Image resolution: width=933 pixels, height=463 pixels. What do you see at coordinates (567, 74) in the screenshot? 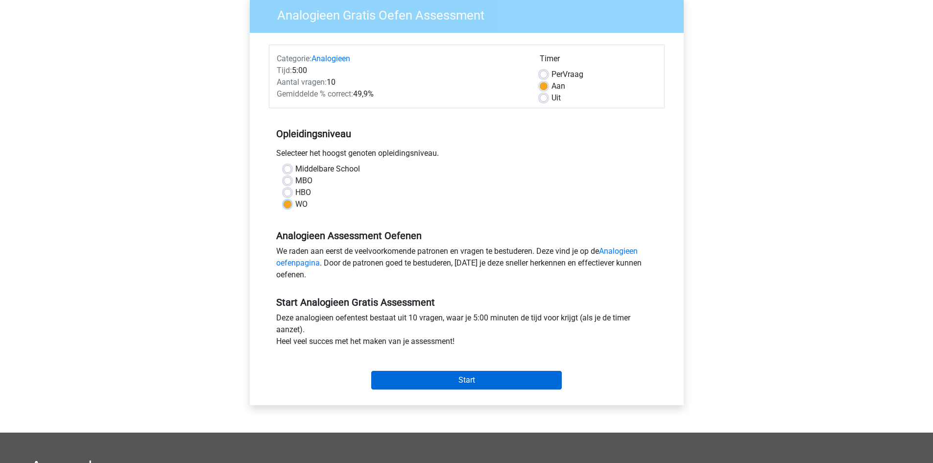
I see `label: Vraag` at bounding box center [567, 74].